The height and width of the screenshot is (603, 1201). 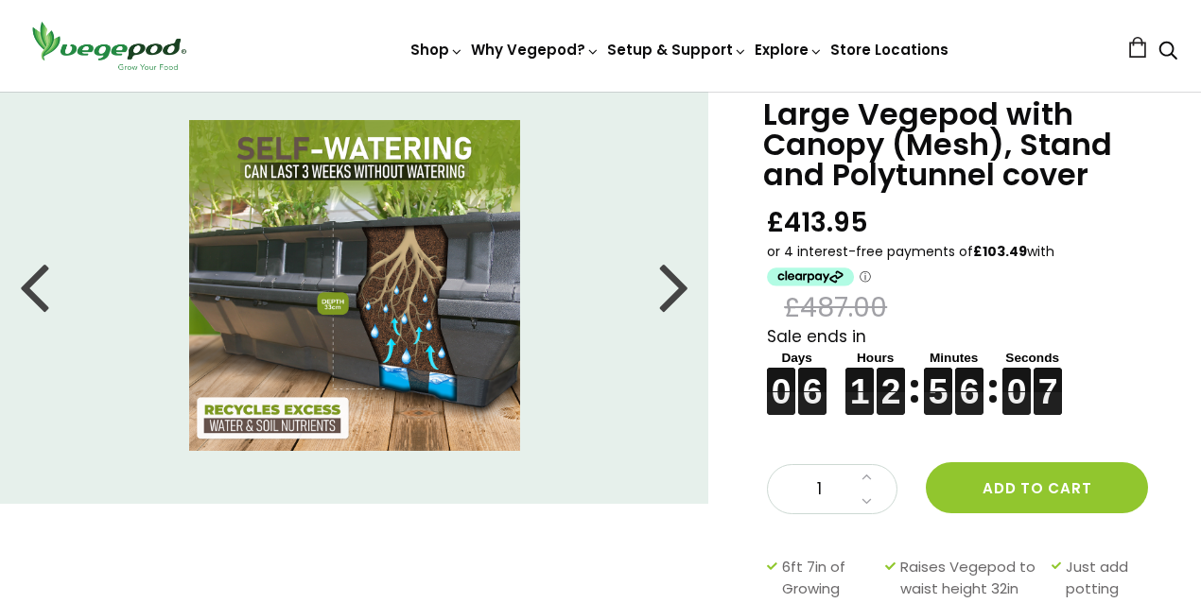 What do you see at coordinates (938, 379) in the screenshot?
I see `figure: 5` at bounding box center [938, 379].